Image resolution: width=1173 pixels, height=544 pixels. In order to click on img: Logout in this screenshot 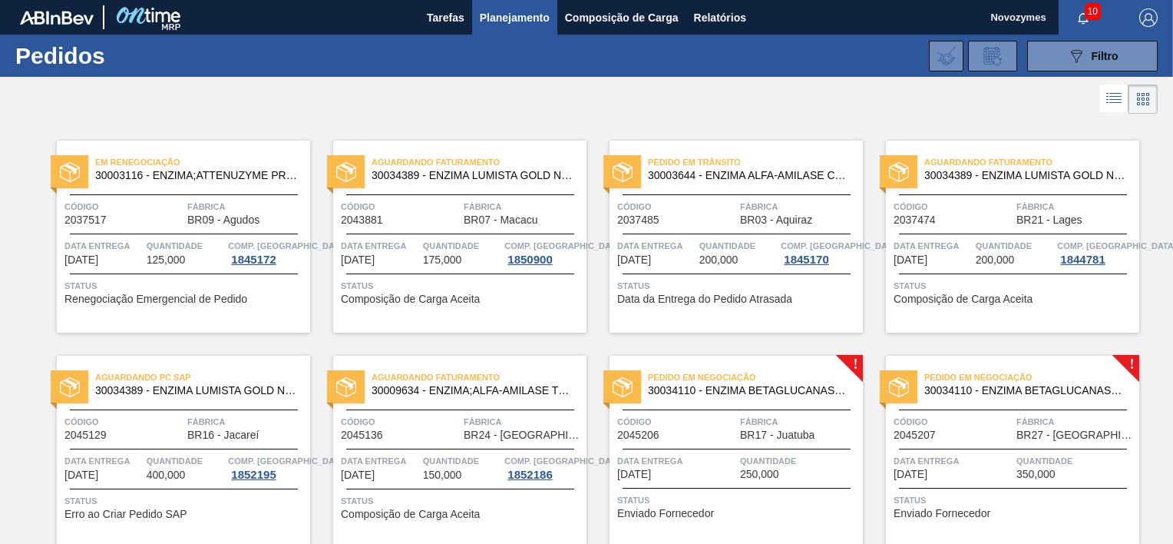, I will do `click(1149, 18)`.